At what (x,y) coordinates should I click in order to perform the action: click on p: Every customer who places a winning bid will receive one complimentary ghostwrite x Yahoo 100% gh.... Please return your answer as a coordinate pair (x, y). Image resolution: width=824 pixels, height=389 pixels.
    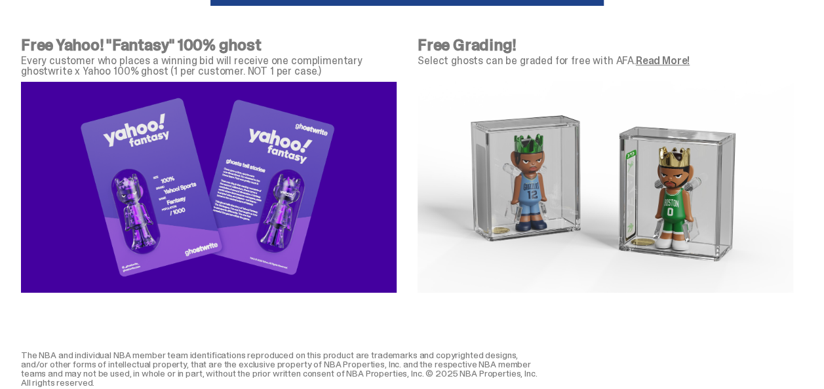
    Looking at the image, I should click on (208, 66).